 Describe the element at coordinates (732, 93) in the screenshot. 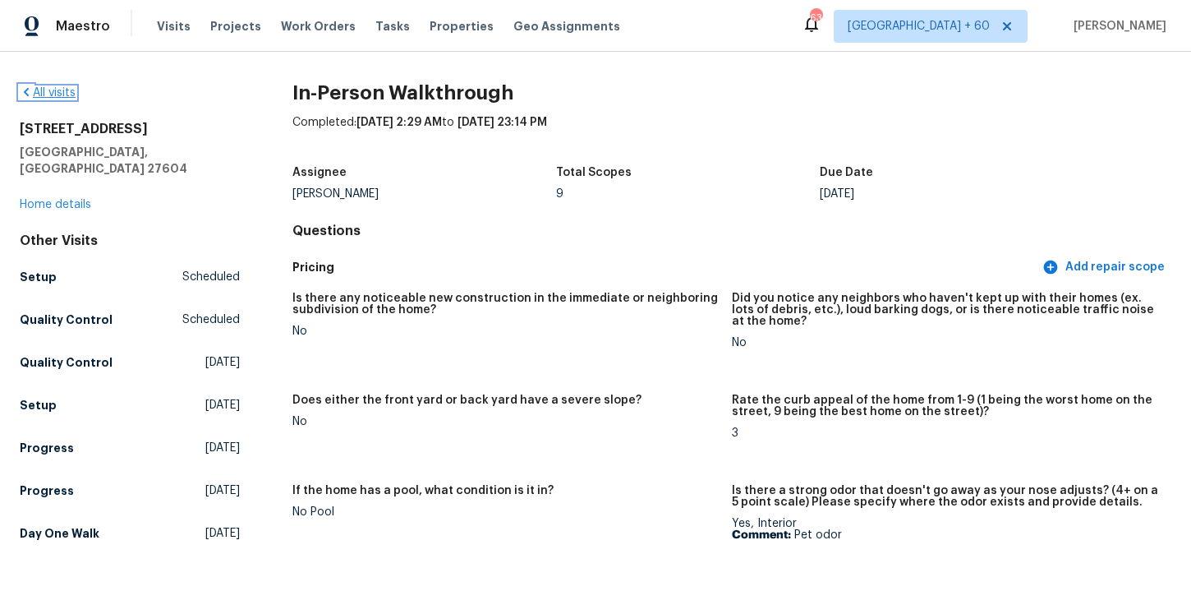

I see `h2: In-Person Walkthrough` at that location.